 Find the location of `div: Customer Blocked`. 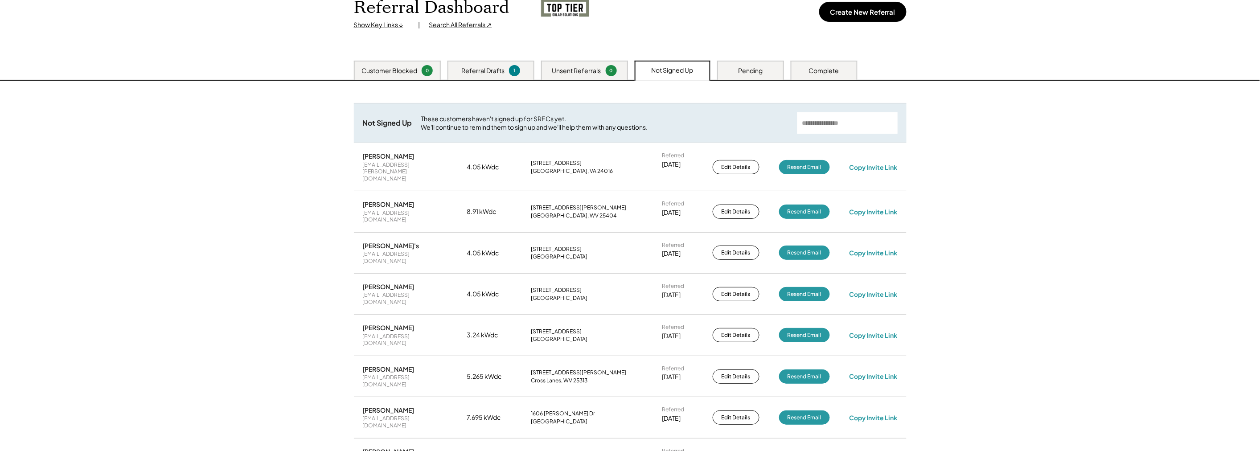

div: Customer Blocked is located at coordinates (389, 71).